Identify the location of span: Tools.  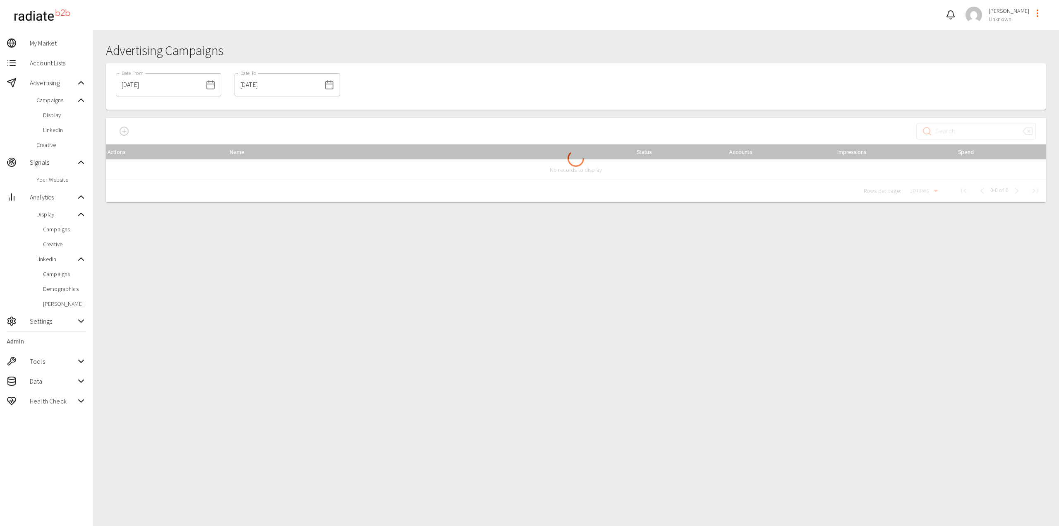
(53, 361).